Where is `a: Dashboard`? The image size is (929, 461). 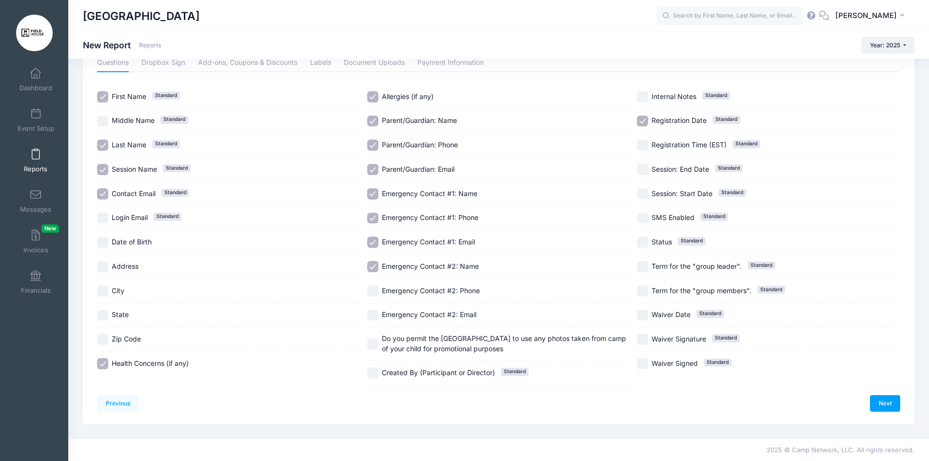
a: Dashboard is located at coordinates (36, 79).